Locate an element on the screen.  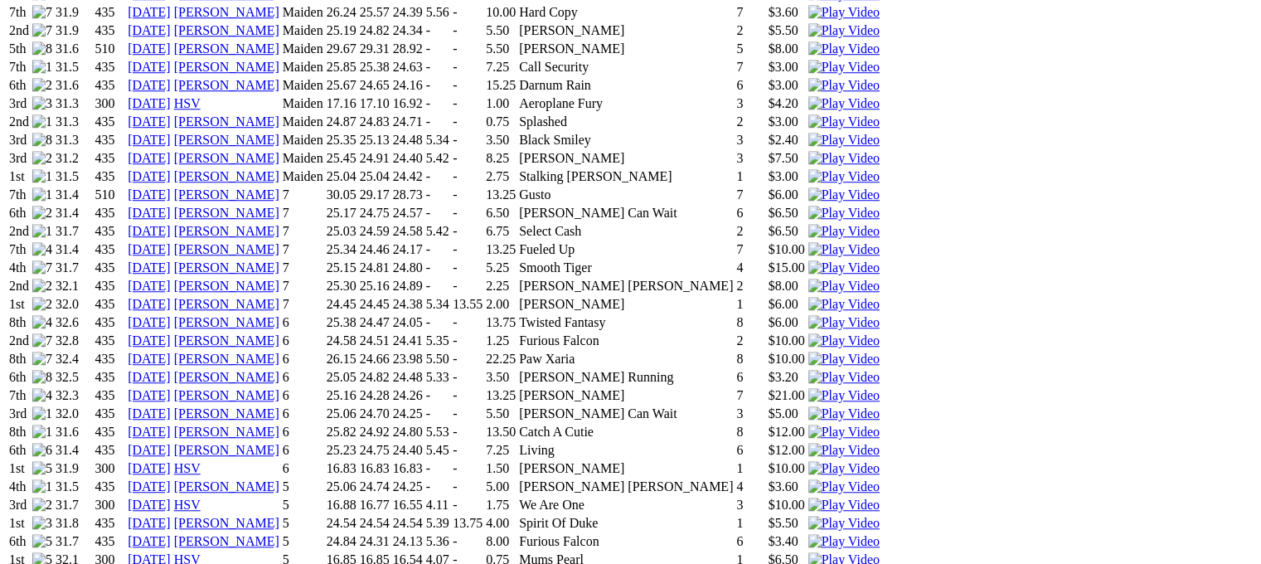
td: 31.6 is located at coordinates (74, 49).